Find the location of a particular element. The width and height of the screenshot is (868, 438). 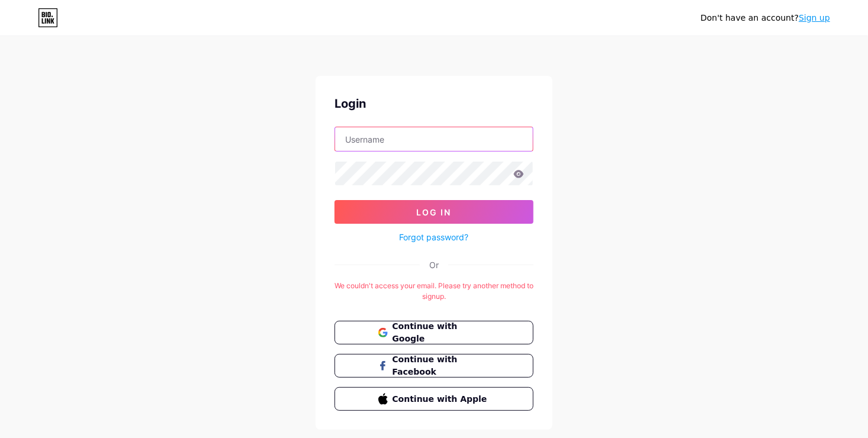

span: Continue with Google is located at coordinates (441, 333).